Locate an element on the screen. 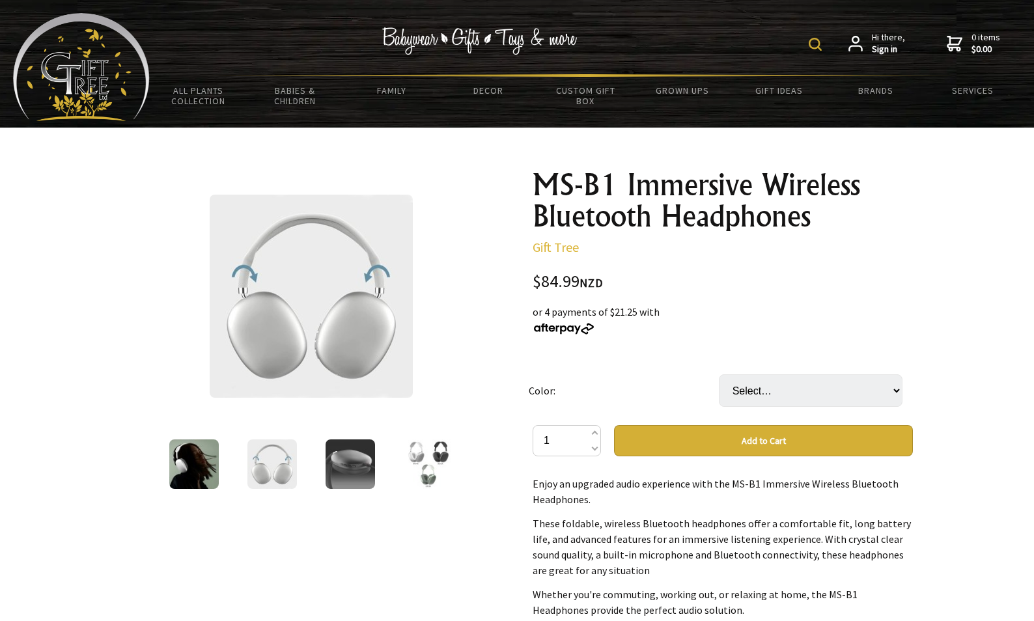 This screenshot has height=621, width=1034. strong: Sign in is located at coordinates (888, 49).